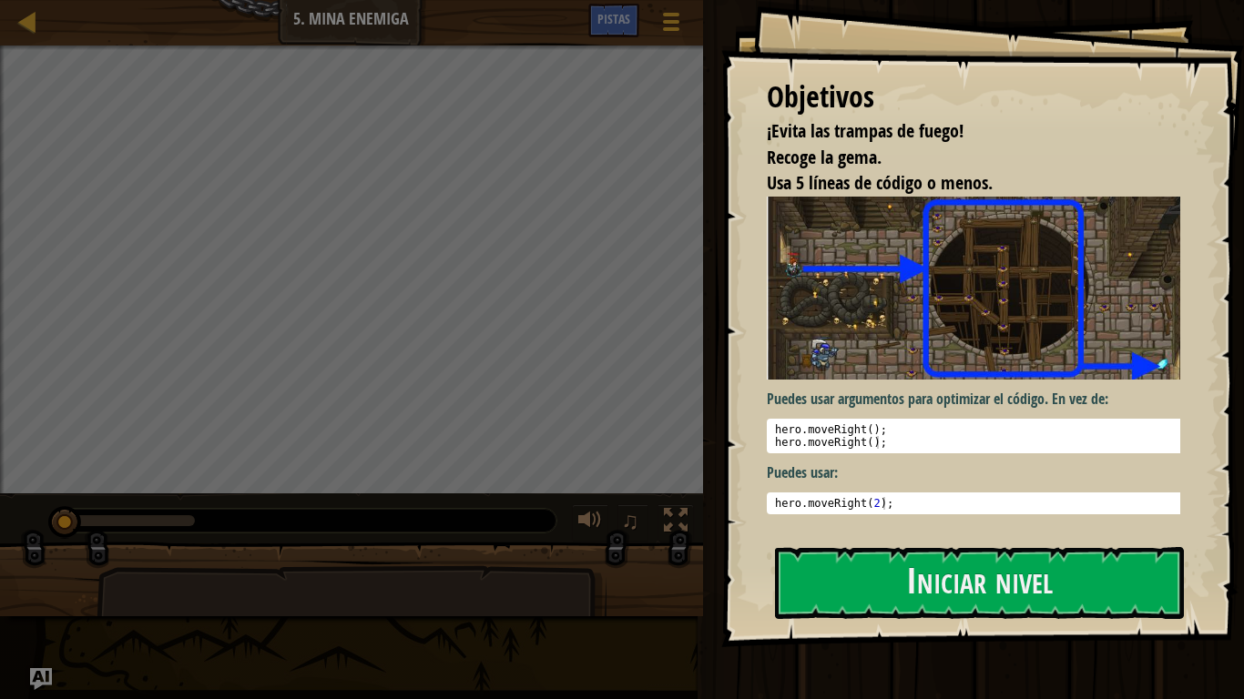 The width and height of the screenshot is (1244, 699). I want to click on span: ¡Evita las trampas de fuego!, so click(865, 130).